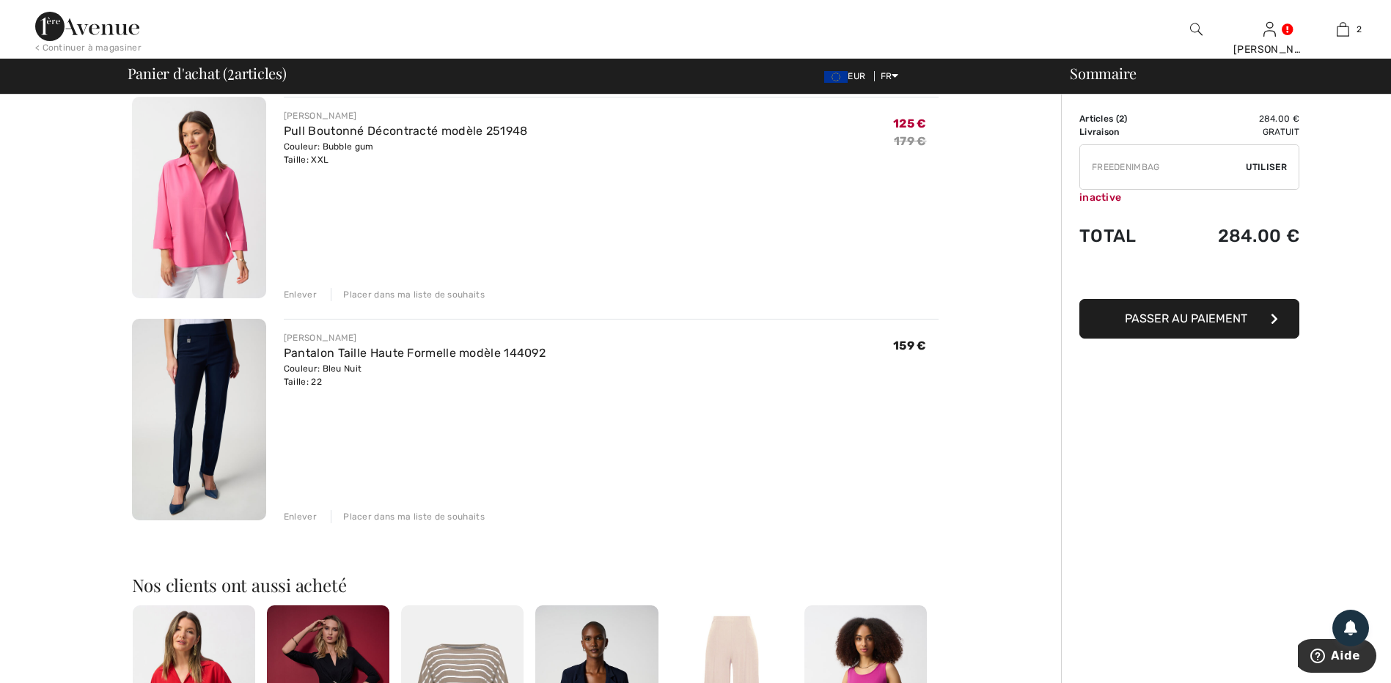 The width and height of the screenshot is (1391, 683). Describe the element at coordinates (1186, 318) in the screenshot. I see `span: Passer au paiement` at that location.